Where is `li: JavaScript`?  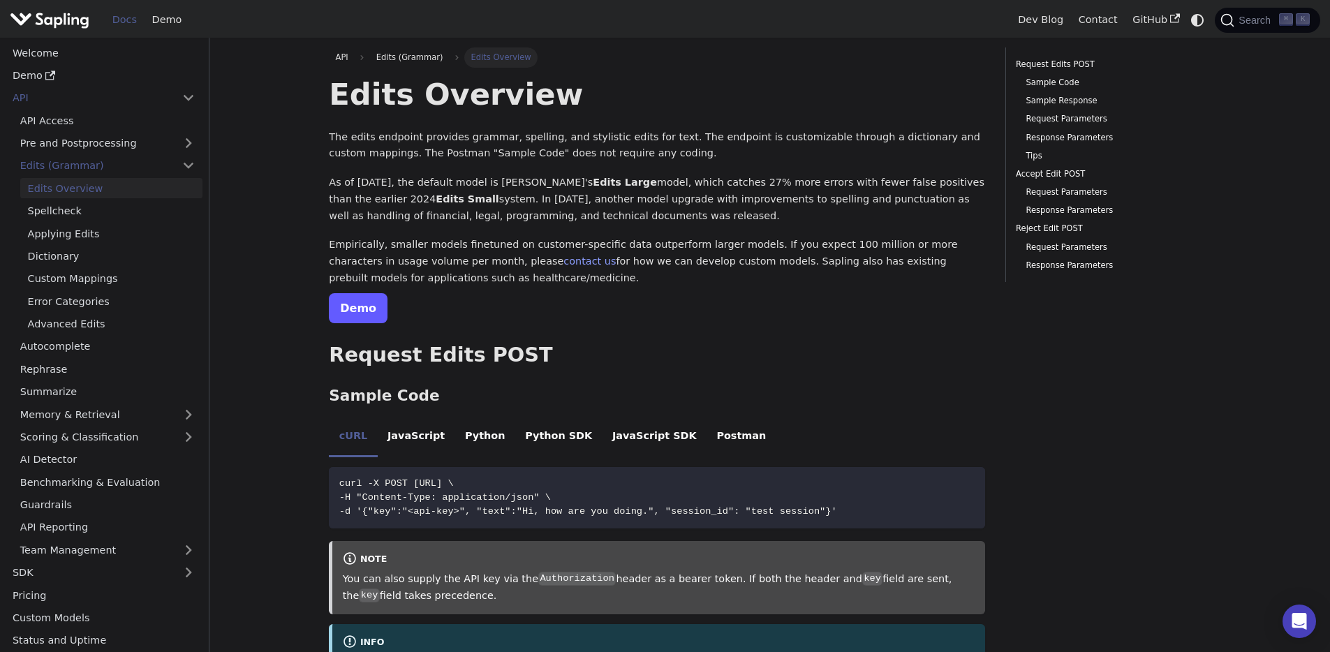
li: JavaScript is located at coordinates (416, 438).